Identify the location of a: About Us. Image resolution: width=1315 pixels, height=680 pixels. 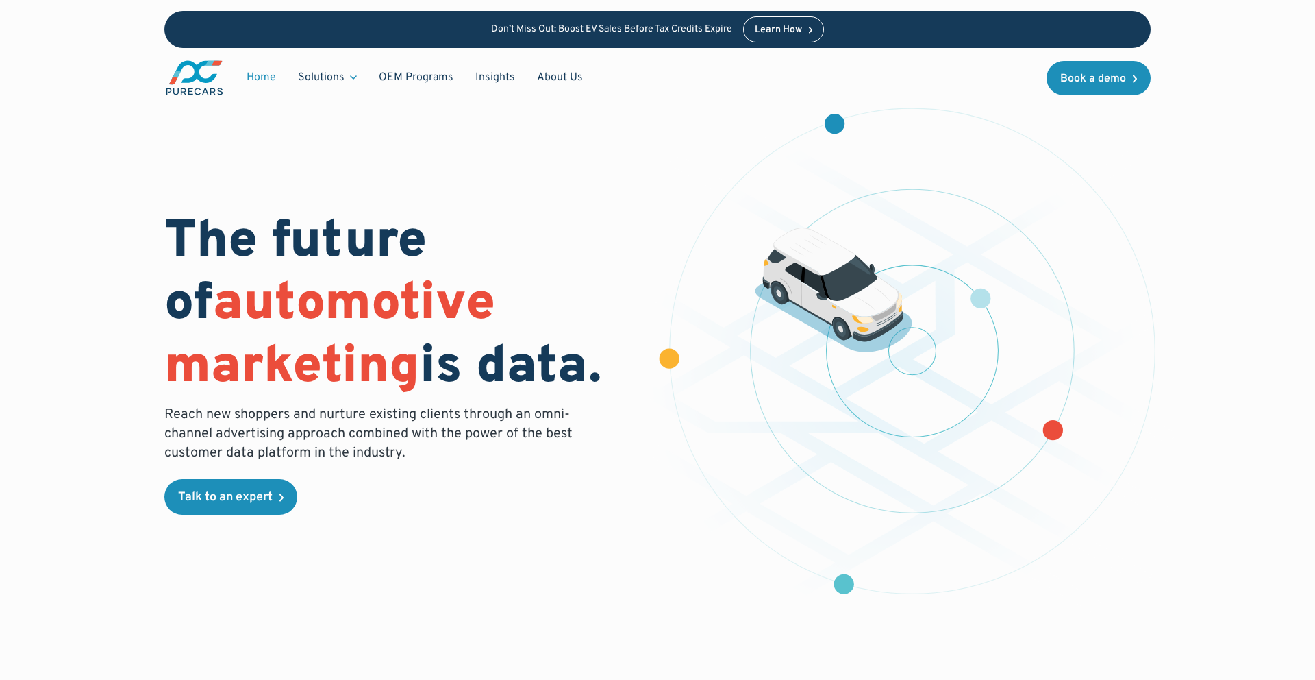
(560, 77).